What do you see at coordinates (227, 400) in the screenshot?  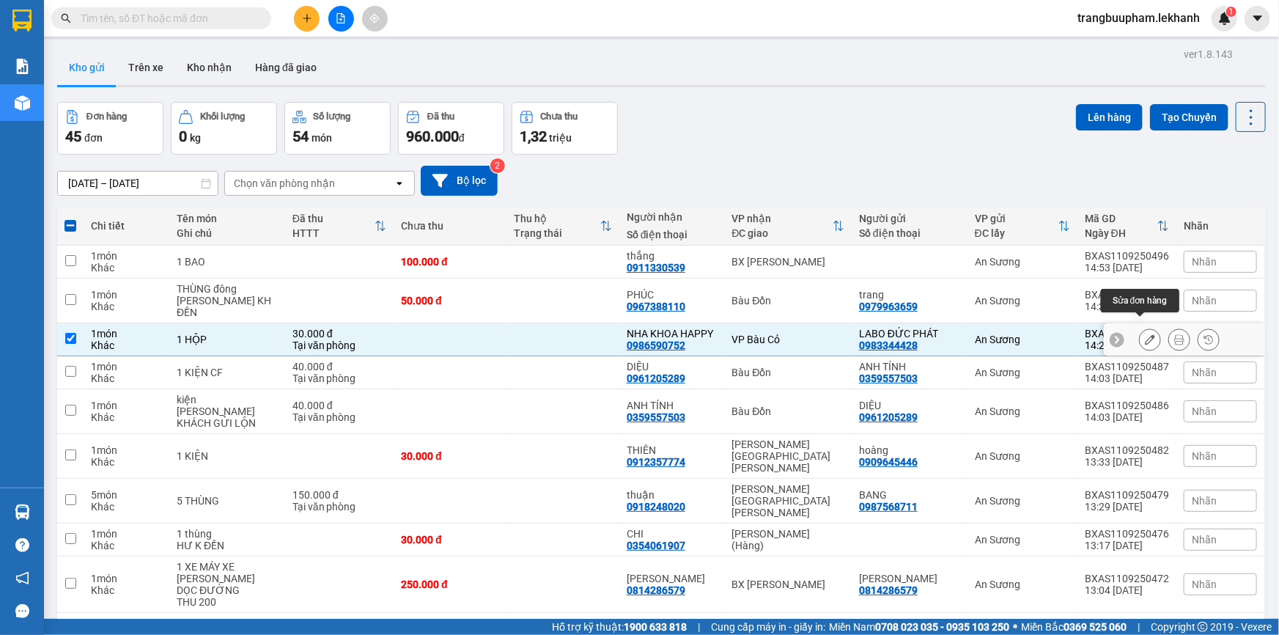 I see `div: kiện` at bounding box center [227, 400].